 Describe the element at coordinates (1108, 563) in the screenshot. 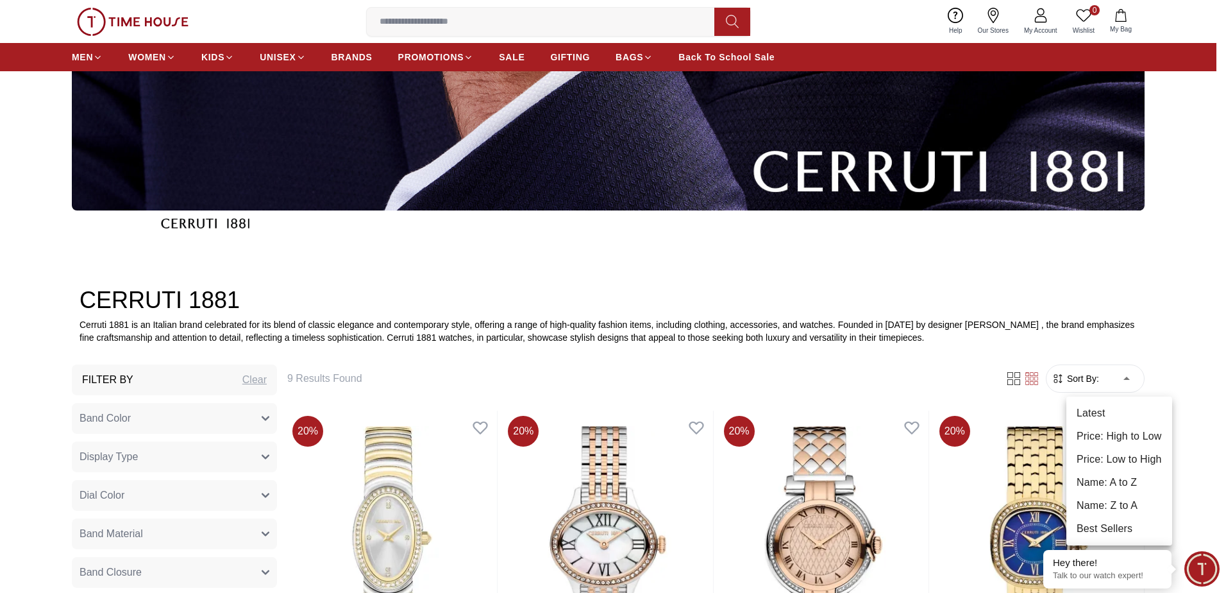

I see `div: Hey there!` at that location.